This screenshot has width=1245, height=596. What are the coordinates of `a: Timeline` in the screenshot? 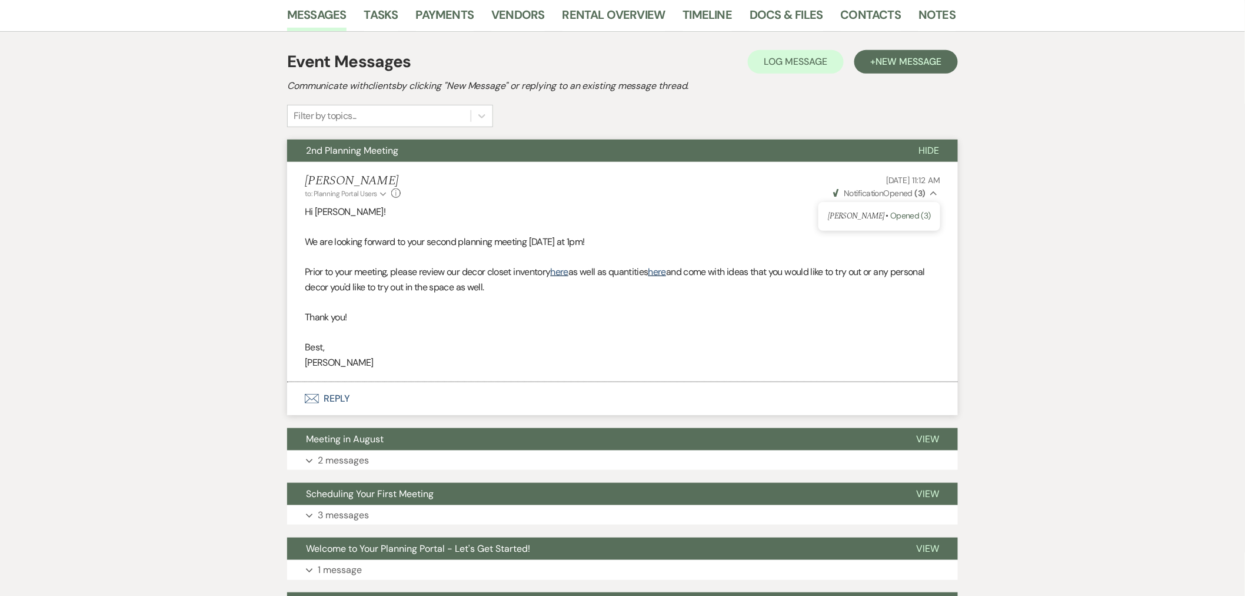 It's located at (708, 18).